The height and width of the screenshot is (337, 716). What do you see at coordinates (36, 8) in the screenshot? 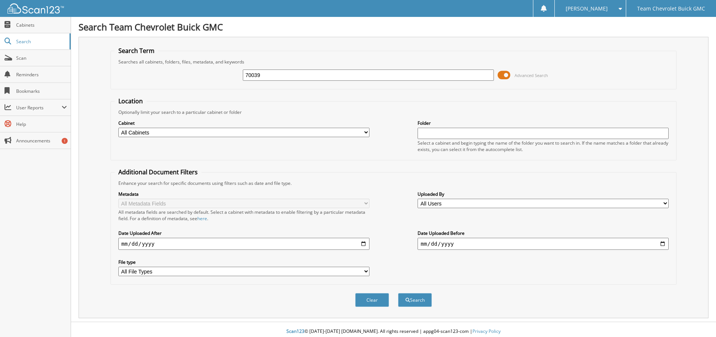
I see `img: scan123-logo-white.svg` at bounding box center [36, 8].